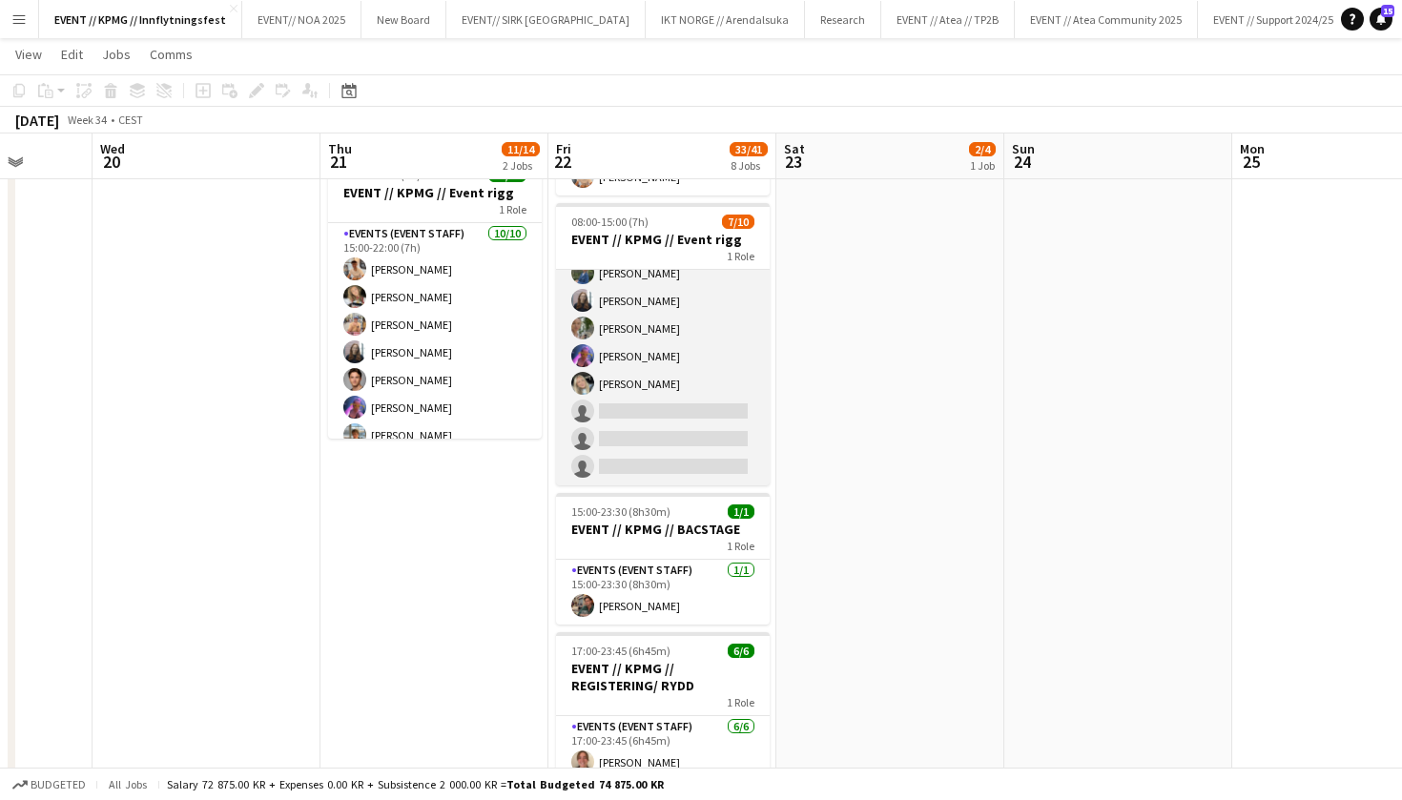 Image resolution: width=1402 pixels, height=800 pixels. Describe the element at coordinates (49, 785) in the screenshot. I see `button: Budgeted` at that location.